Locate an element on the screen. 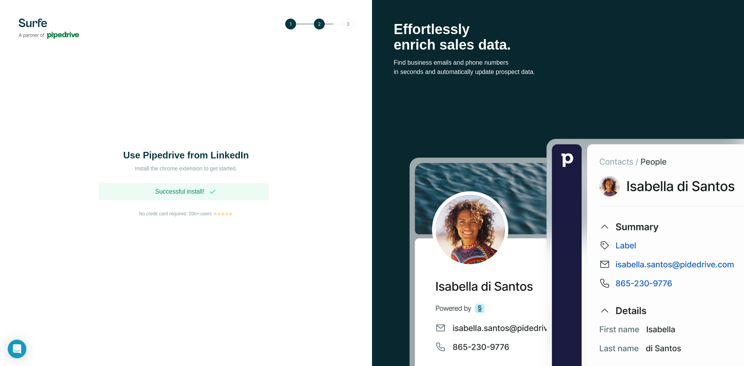 The image size is (744, 366). p: Find business emails and phone numbers is located at coordinates (558, 63).